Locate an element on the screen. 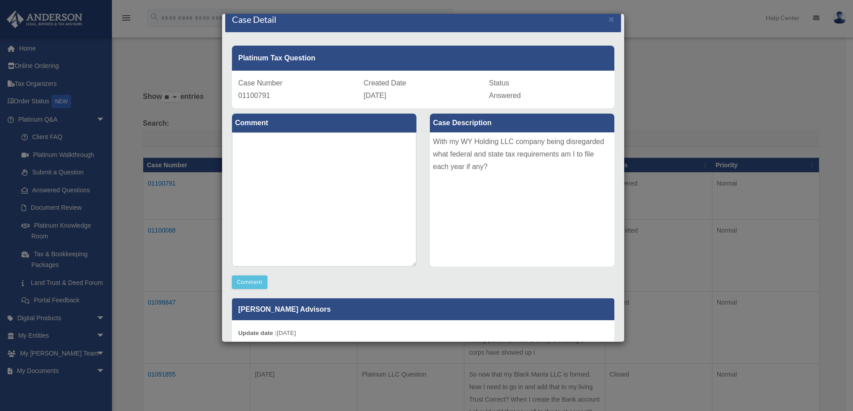  div: With my WY Holding LLC company being disregarded what federal and state tax requirements am I to ... is located at coordinates (522, 200).